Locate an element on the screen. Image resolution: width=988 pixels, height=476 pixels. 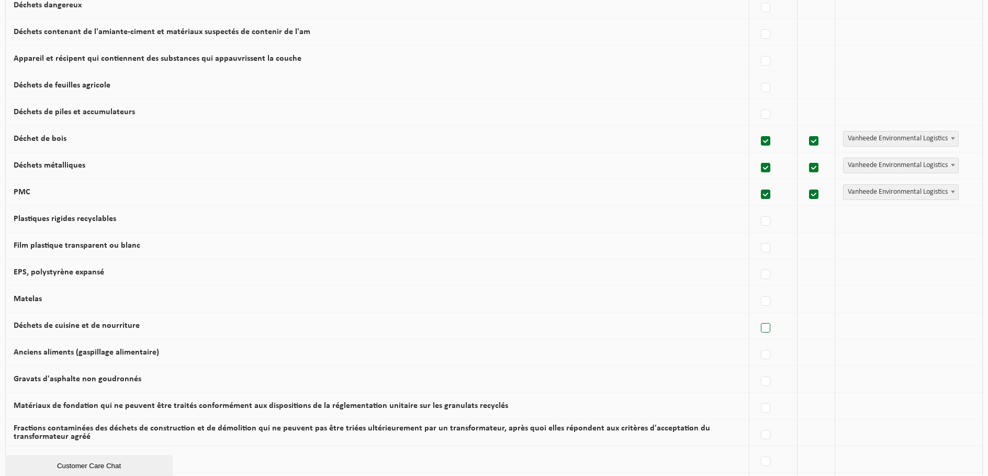
label: Anciens aliments (gaspillage alimentaire) is located at coordinates (86, 352).